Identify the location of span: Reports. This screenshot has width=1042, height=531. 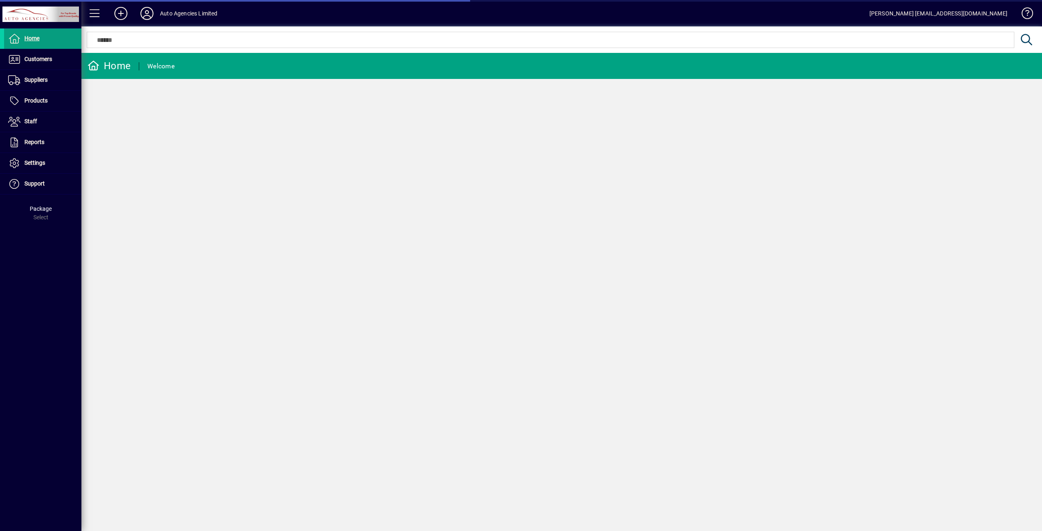
(34, 142).